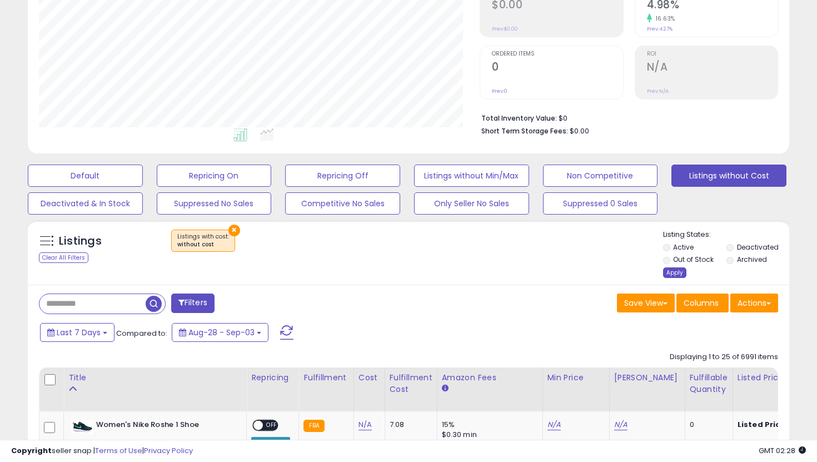 The width and height of the screenshot is (817, 462). Describe the element at coordinates (499, 91) in the screenshot. I see `small: Prev: 0` at that location.